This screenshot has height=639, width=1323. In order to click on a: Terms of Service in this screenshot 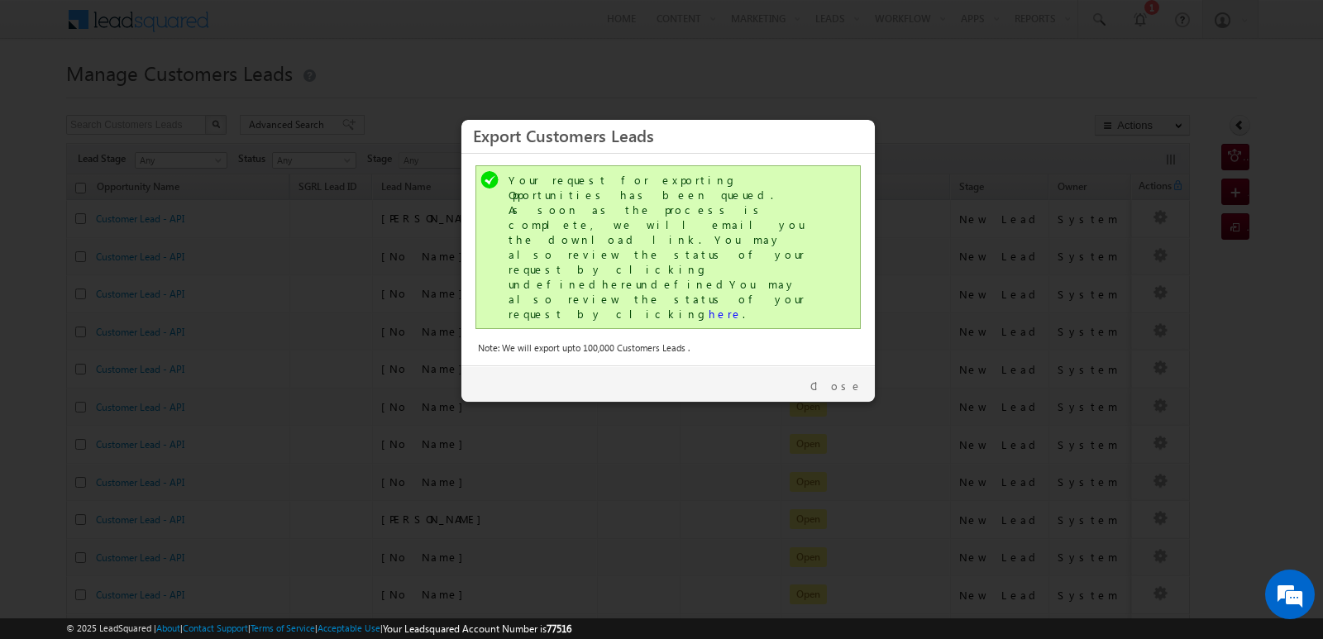, I will do `click(283, 627)`.